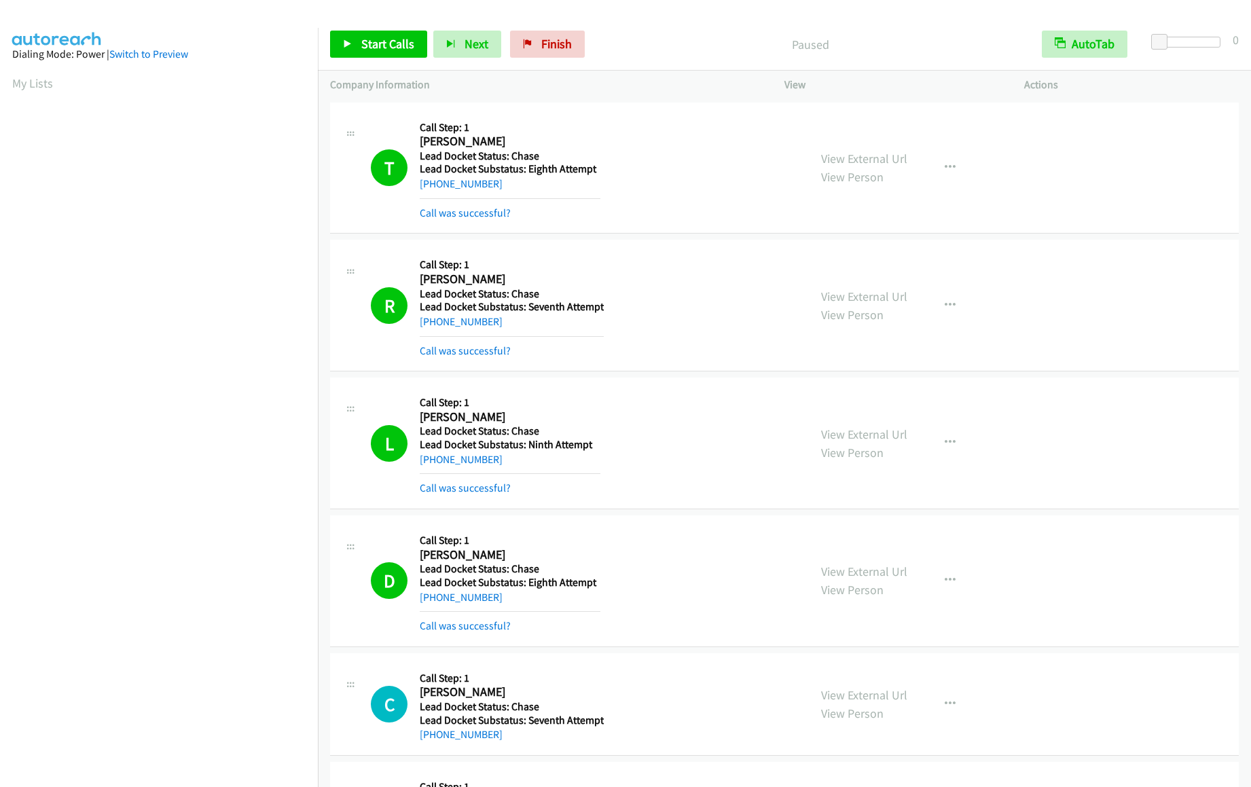 The width and height of the screenshot is (1251, 787). What do you see at coordinates (1132, 85) in the screenshot?
I see `p: Actions` at bounding box center [1132, 85].